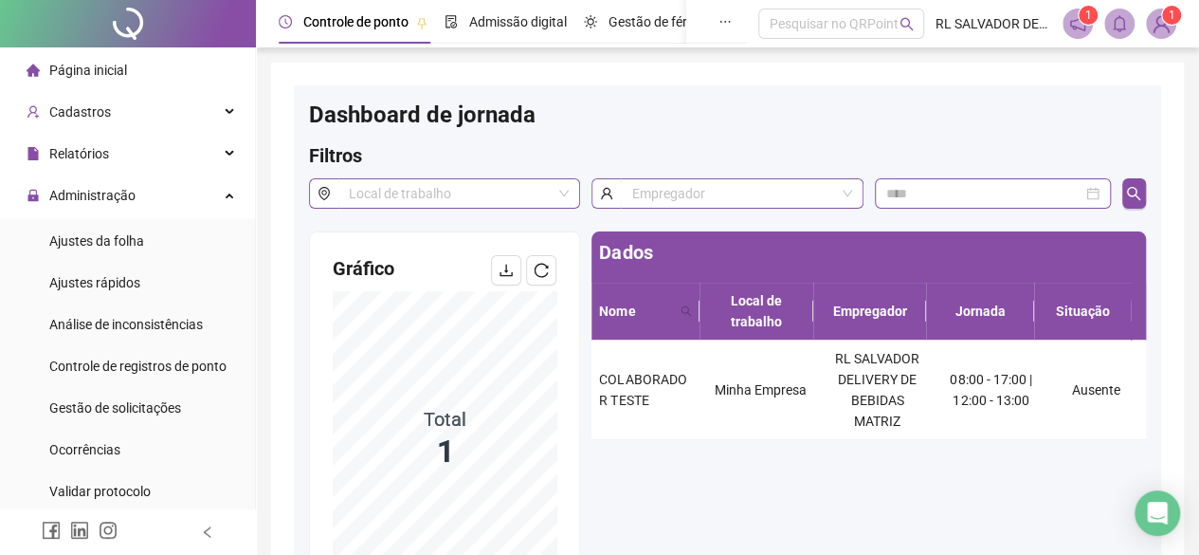 This screenshot has width=1199, height=555. What do you see at coordinates (33, 195) in the screenshot?
I see `span: lock` at bounding box center [33, 195].